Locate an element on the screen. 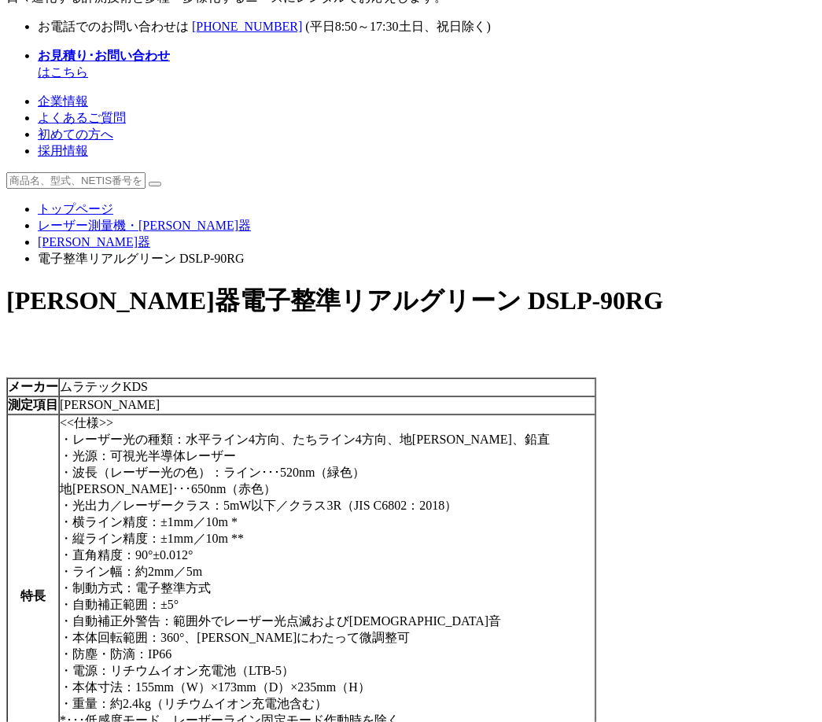 The width and height of the screenshot is (822, 722). span: 電子整準リアルグリーン DSLP-90RG is located at coordinates (451, 300).